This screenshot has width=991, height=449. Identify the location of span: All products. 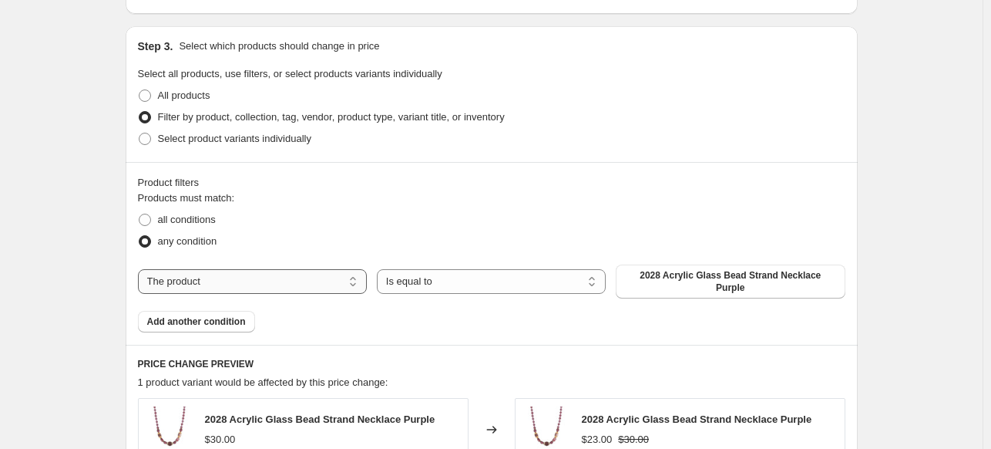
(184, 95).